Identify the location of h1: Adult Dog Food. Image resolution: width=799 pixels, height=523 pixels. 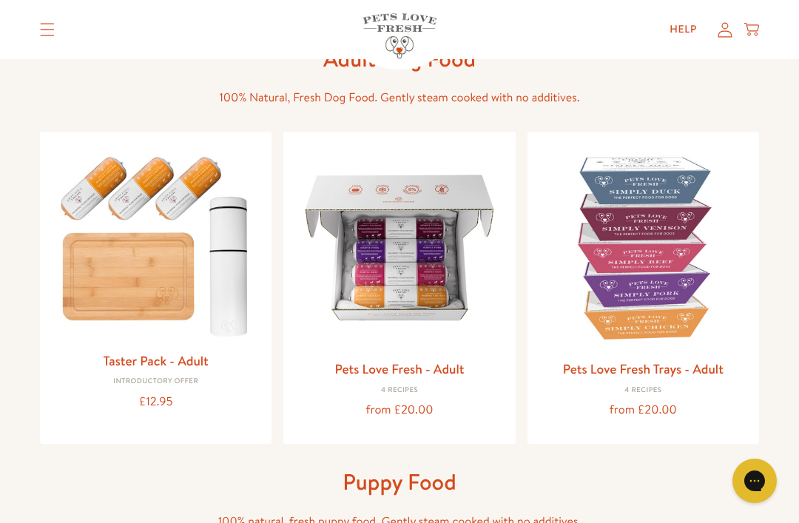
(399, 58).